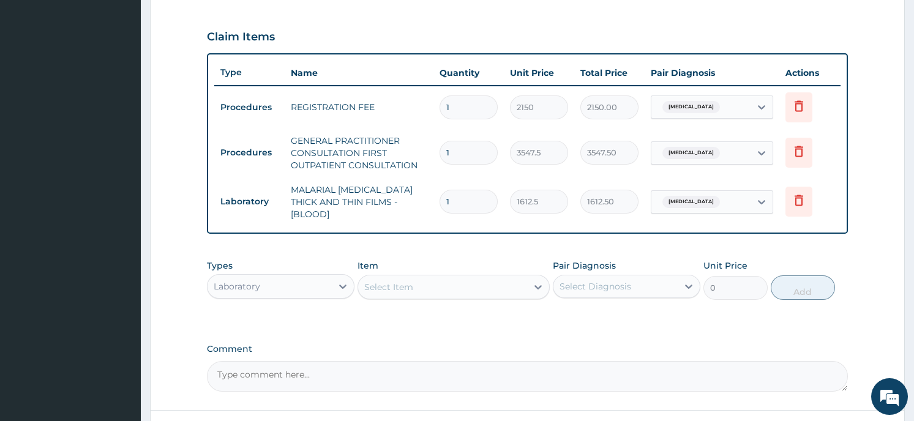 The width and height of the screenshot is (914, 421). What do you see at coordinates (220, 266) in the screenshot?
I see `label: Types` at bounding box center [220, 266].